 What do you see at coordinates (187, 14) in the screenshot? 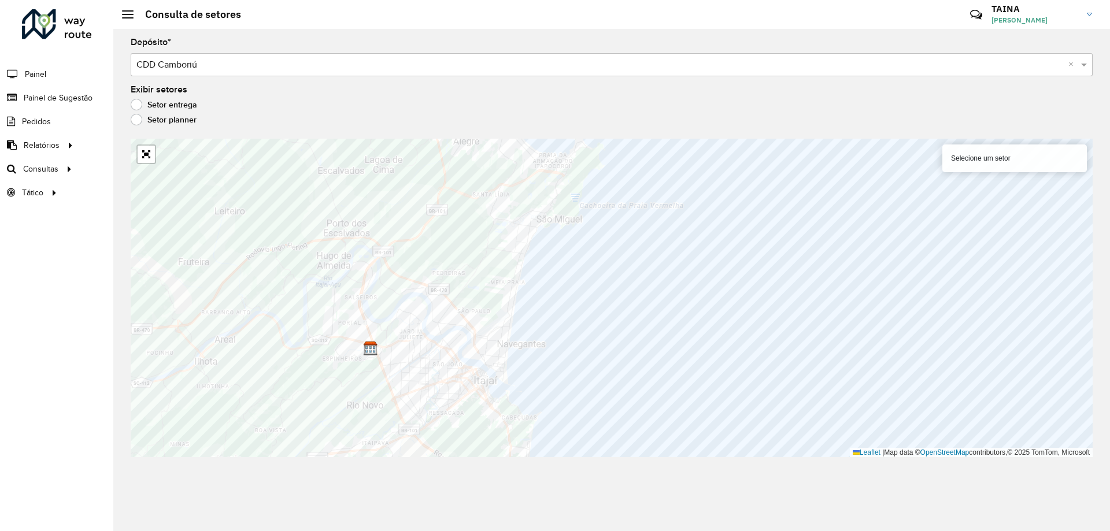
I see `h2: Consulta de setores` at bounding box center [187, 14].